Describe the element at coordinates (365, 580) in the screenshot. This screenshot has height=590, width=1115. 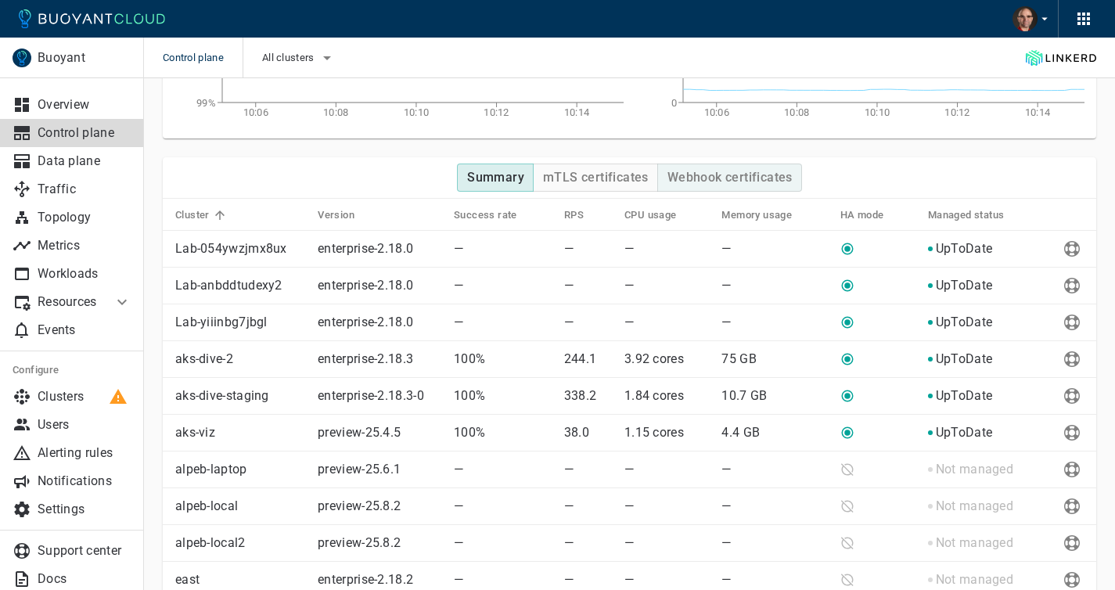
I see `p: enterprise-2.18.2` at that location.